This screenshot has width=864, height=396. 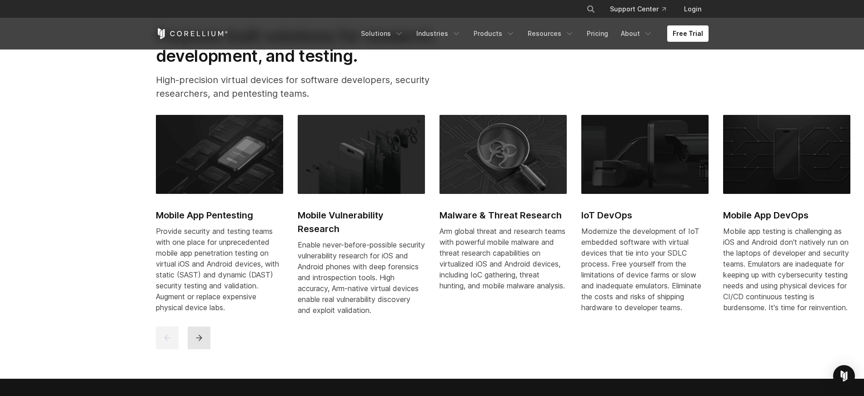 What do you see at coordinates (494, 34) in the screenshot?
I see `a: Products` at bounding box center [494, 34].